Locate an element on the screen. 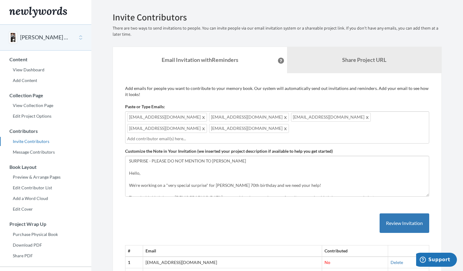 The height and width of the screenshot is (271, 463). h3: Contributors is located at coordinates (46, 131).